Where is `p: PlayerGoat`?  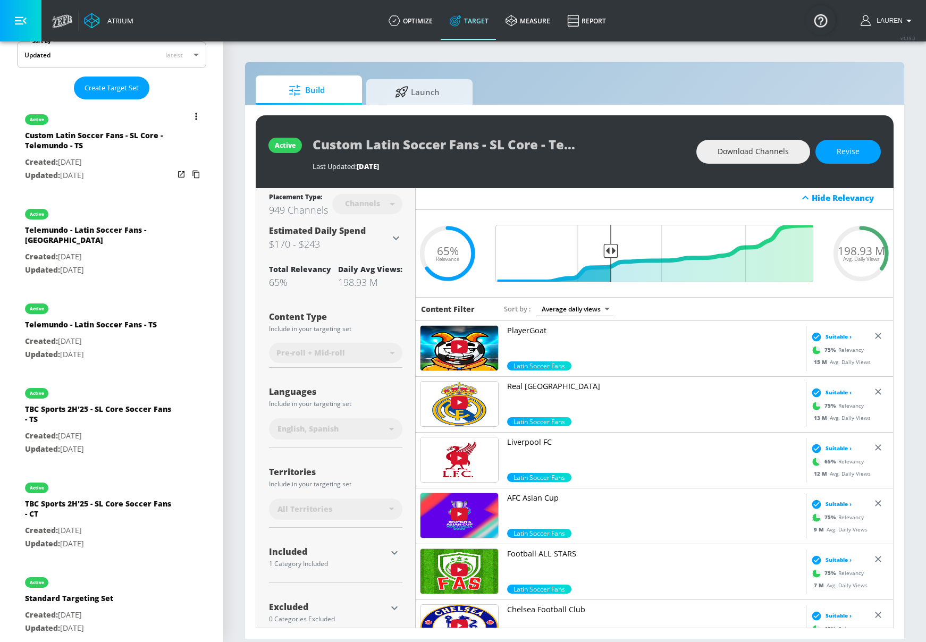
p: PlayerGoat is located at coordinates (655, 331).